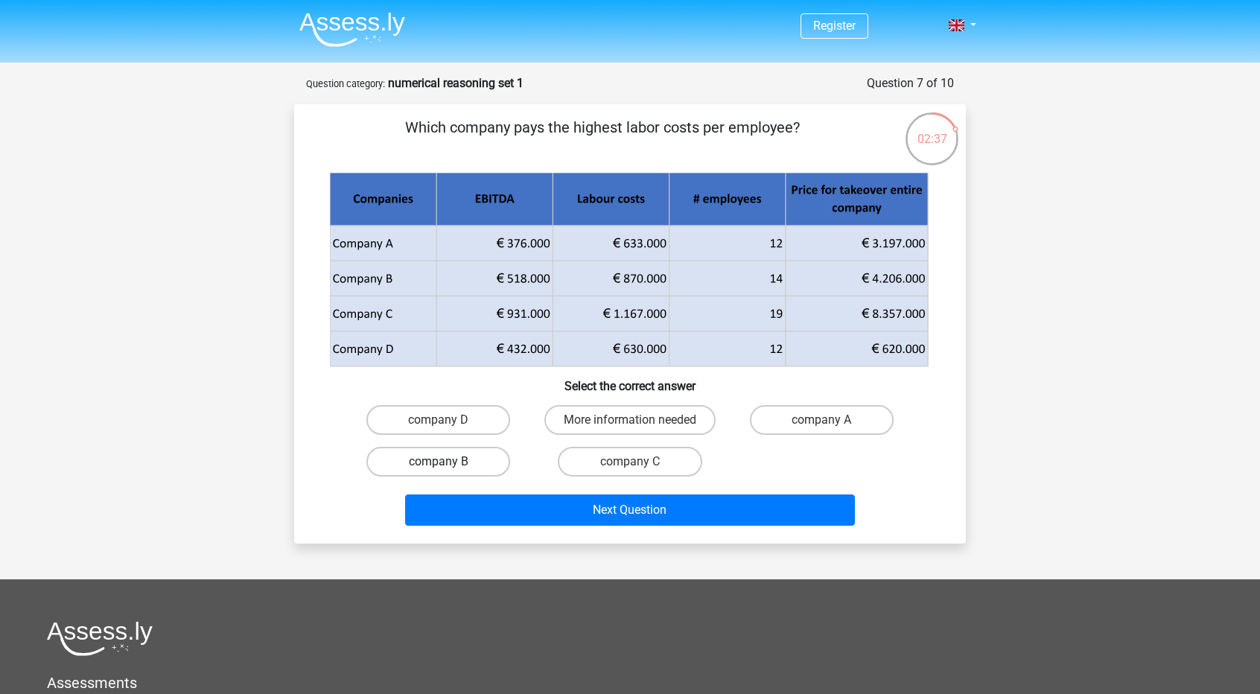  I want to click on img: Assessly, so click(352, 29).